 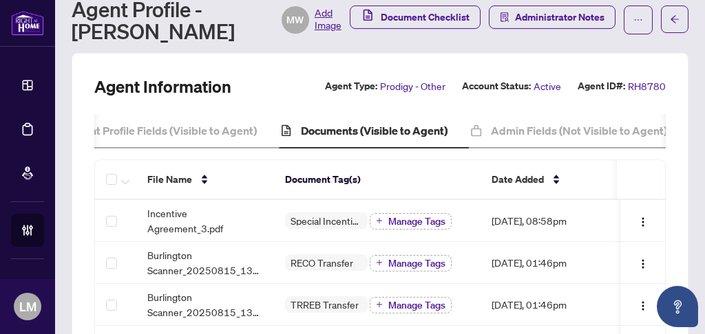 I want to click on h4: Agent Profile Fields (Visible to Agent), so click(x=162, y=131).